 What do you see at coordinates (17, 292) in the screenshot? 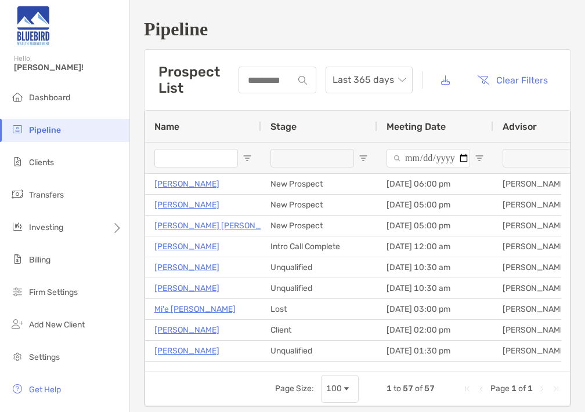
I see `img: firm-settings icon` at bounding box center [17, 292].